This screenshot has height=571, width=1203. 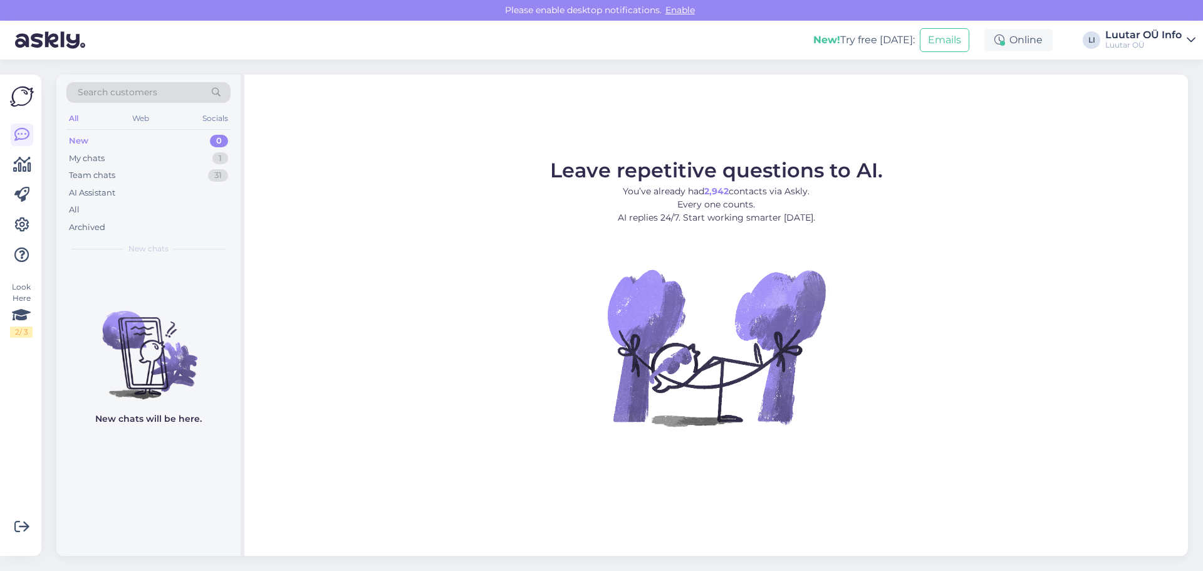 What do you see at coordinates (944, 40) in the screenshot?
I see `button: Emails` at bounding box center [944, 40].